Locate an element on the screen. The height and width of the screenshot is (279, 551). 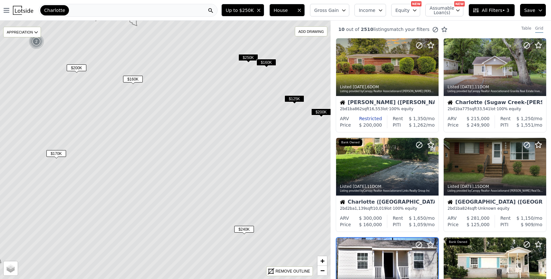
button: House is located at coordinates (287, 10).